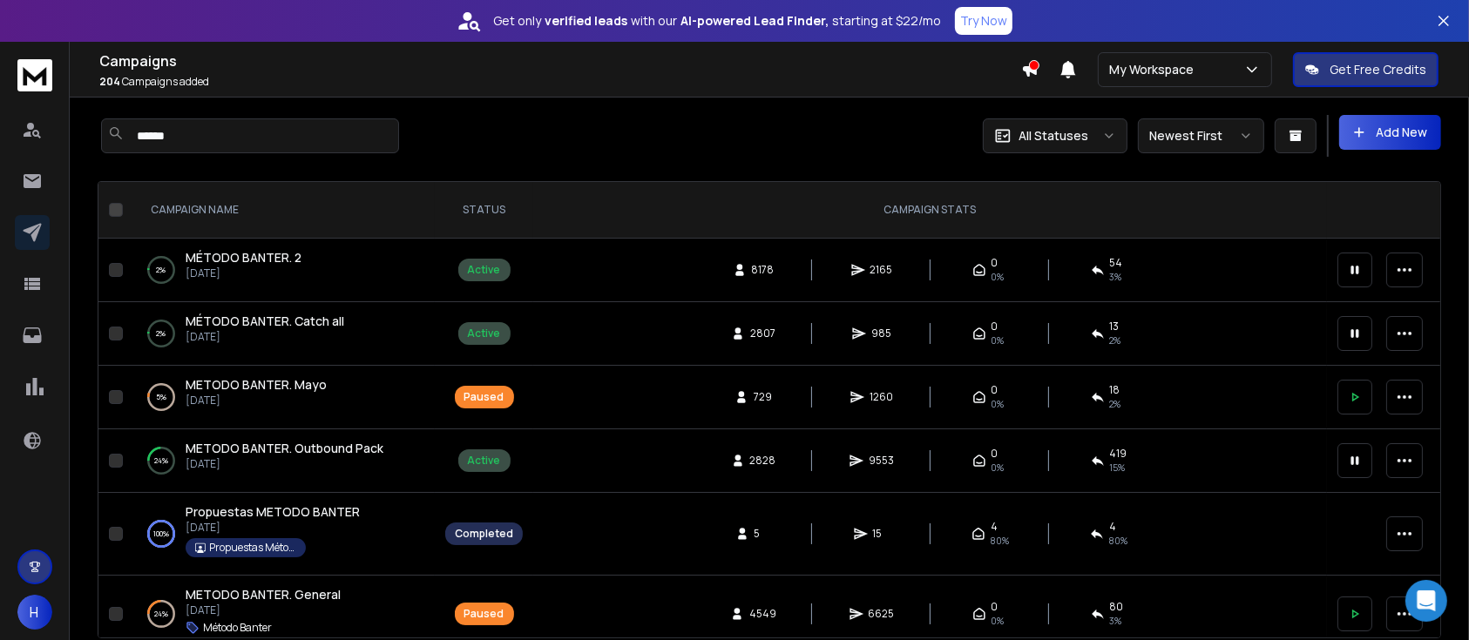 The height and width of the screenshot is (640, 1469). I want to click on span: 9553, so click(881, 461).